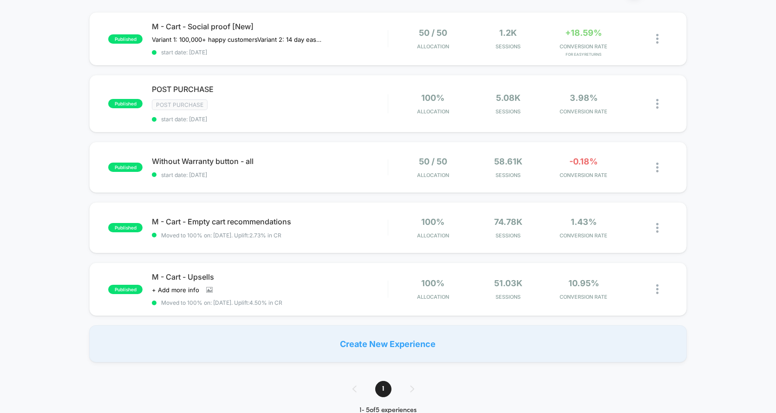 This screenshot has height=413, width=776. I want to click on span: +18.59%, so click(584, 33).